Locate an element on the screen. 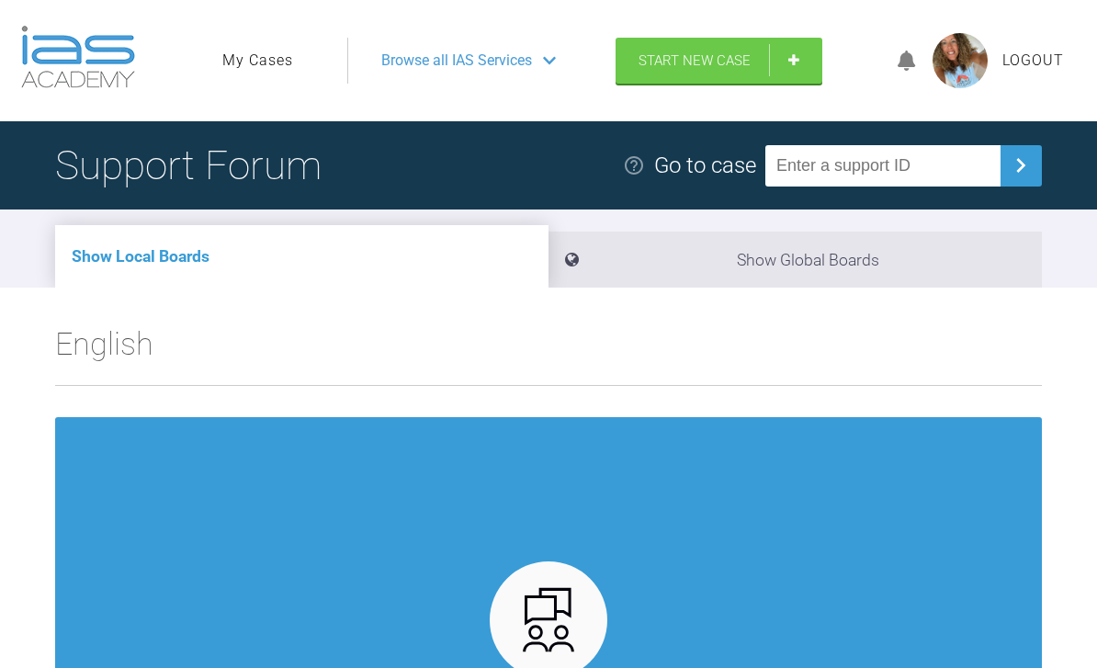  span: Logout is located at coordinates (1033, 61).